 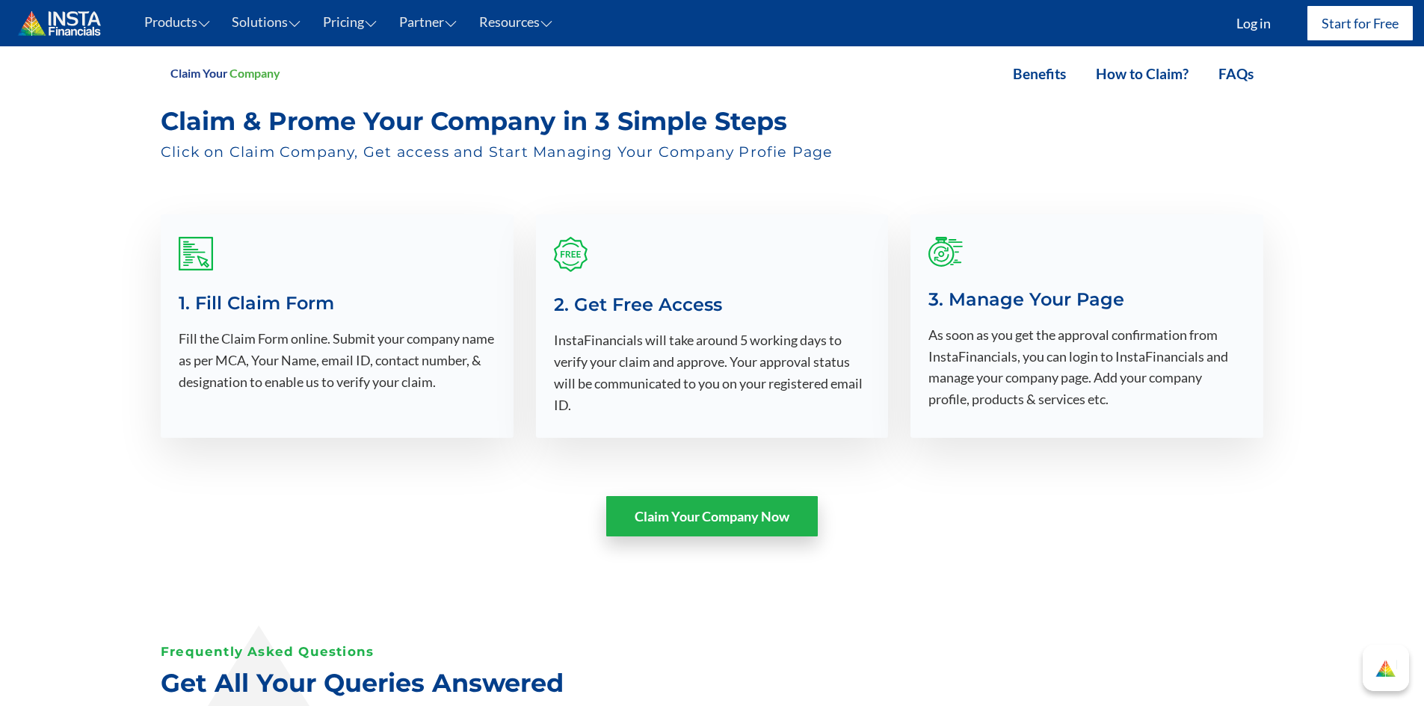 I want to click on button: Pricing, so click(x=350, y=22).